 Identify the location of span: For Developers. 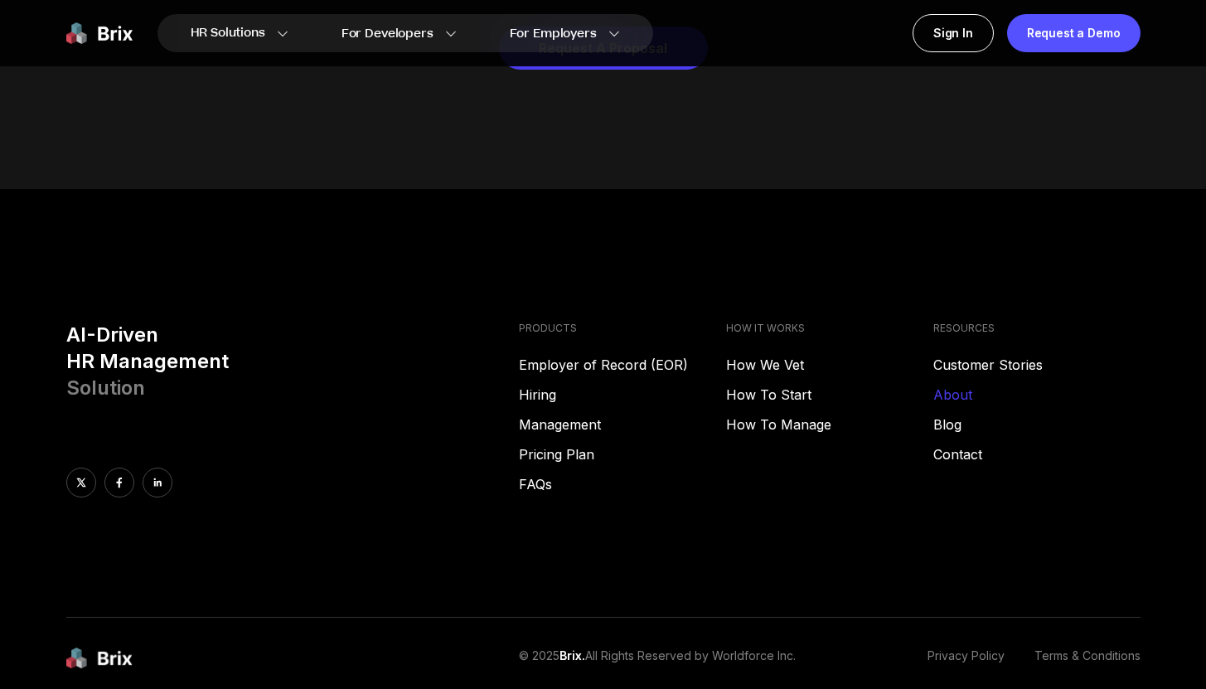
(387, 33).